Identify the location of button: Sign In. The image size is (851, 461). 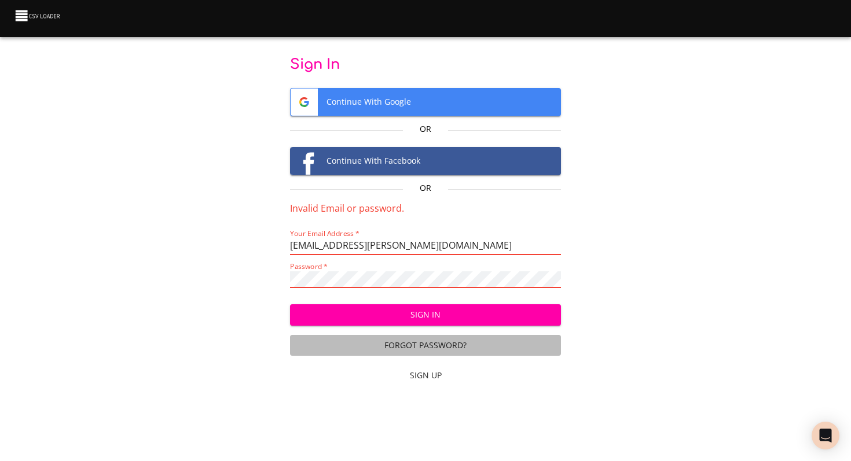
(425, 315).